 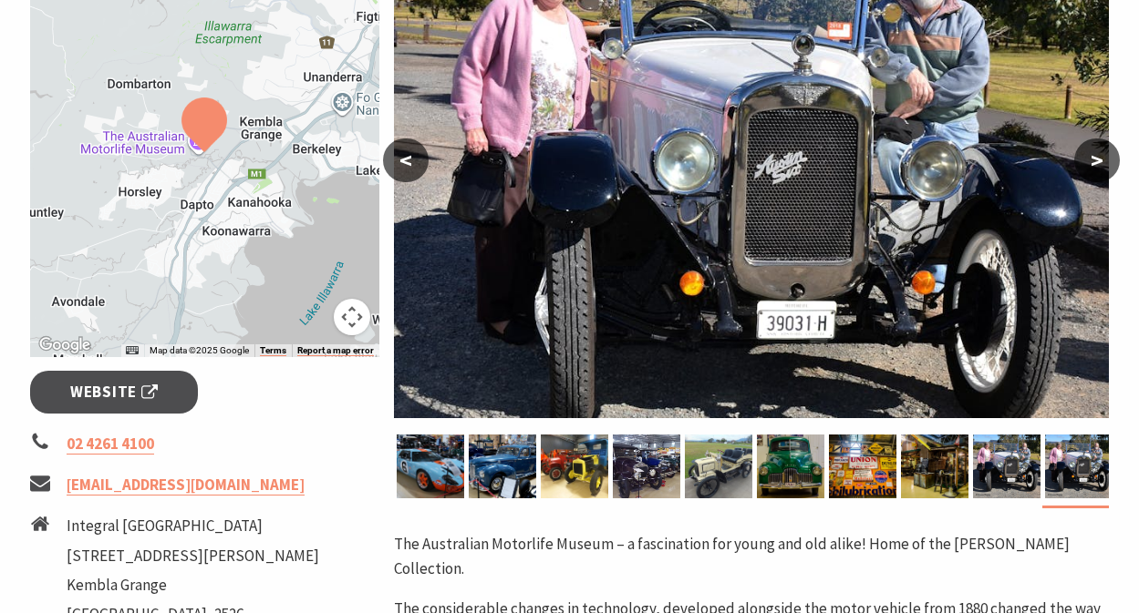 I want to click on a: Website, so click(x=114, y=392).